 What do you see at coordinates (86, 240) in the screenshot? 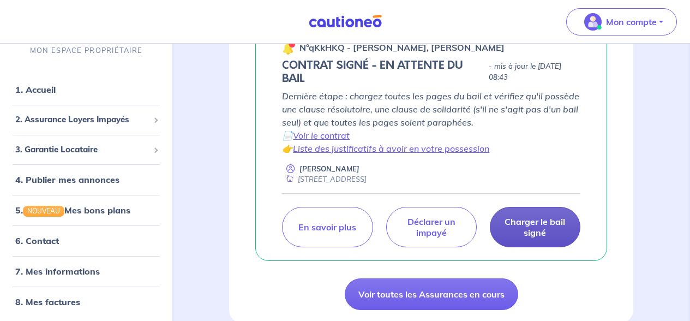
I see `div: 6. Contact` at bounding box center [86, 240].